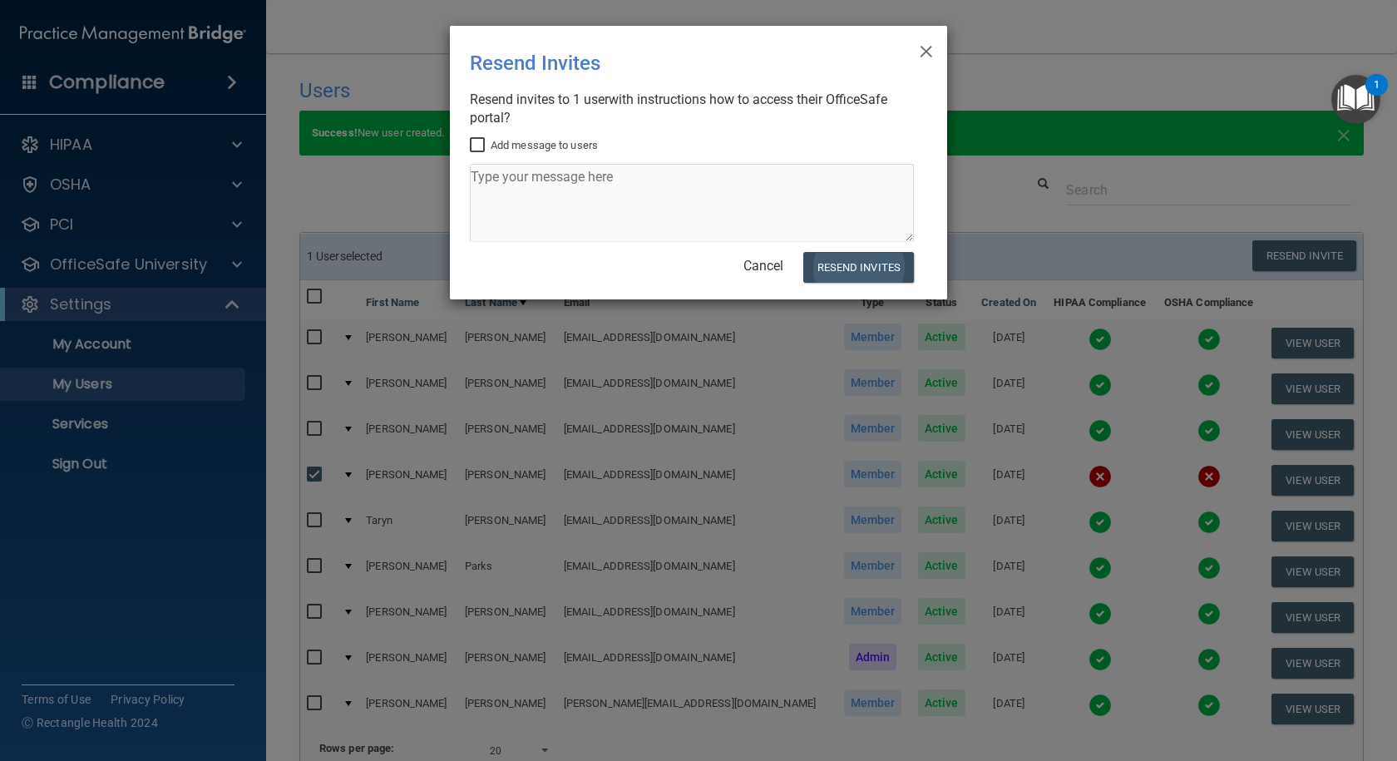 The width and height of the screenshot is (1397, 761). Describe the element at coordinates (479, 146) in the screenshot. I see `input: Add message to users` at that location.